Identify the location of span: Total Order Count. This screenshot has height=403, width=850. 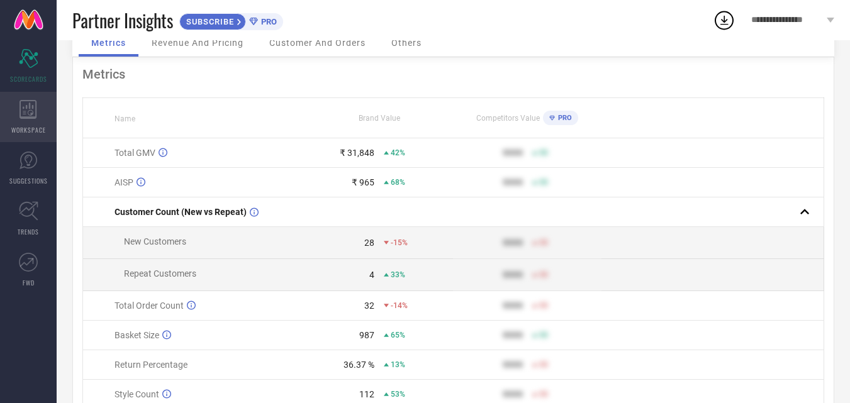
(149, 306).